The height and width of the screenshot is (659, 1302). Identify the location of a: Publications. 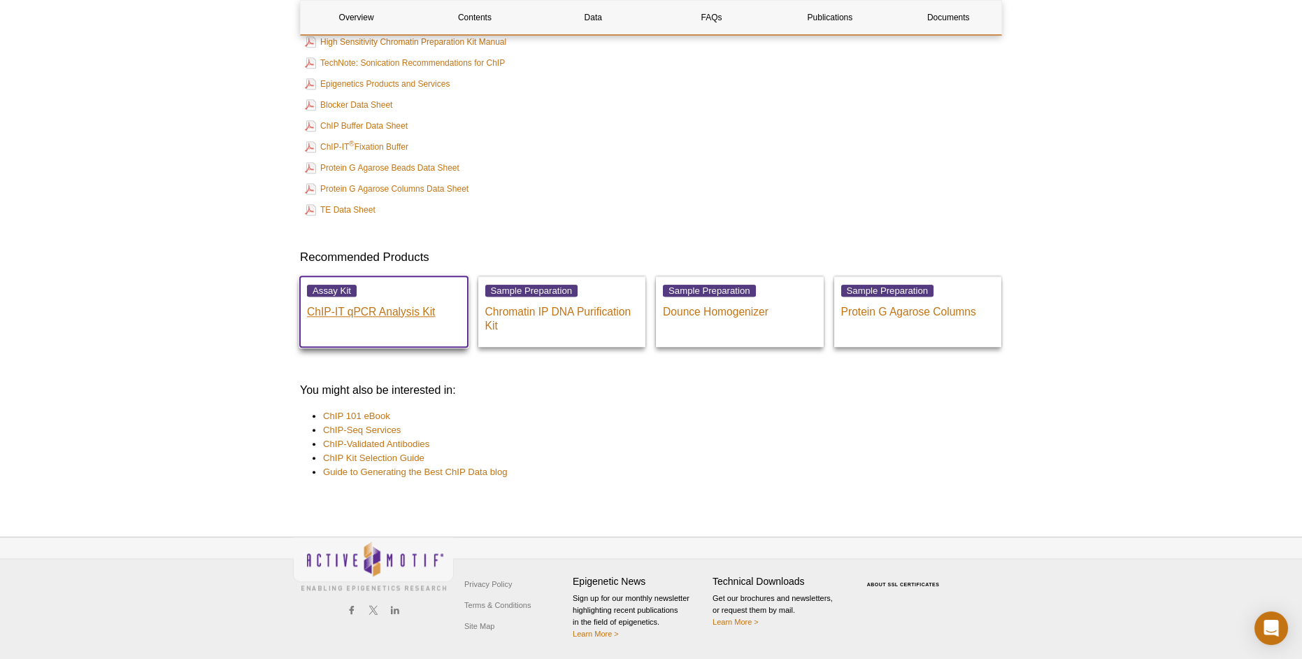
(829, 17).